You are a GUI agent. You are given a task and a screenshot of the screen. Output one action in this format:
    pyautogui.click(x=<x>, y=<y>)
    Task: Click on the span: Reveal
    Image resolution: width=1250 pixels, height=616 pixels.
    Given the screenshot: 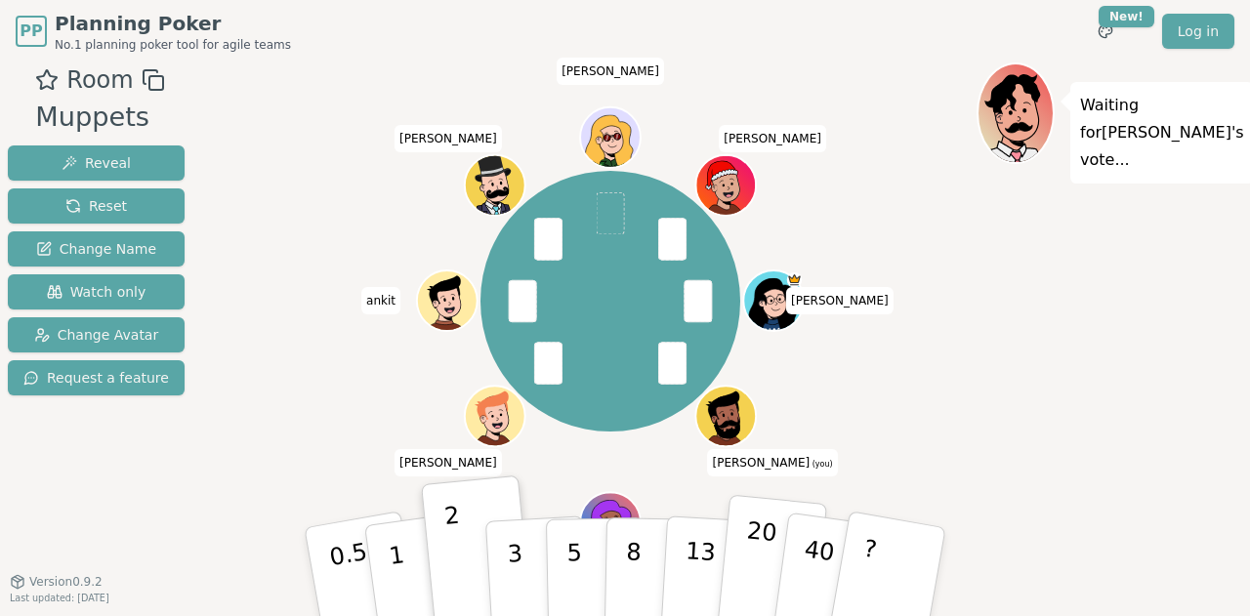 What is the action you would take?
    pyautogui.click(x=96, y=163)
    